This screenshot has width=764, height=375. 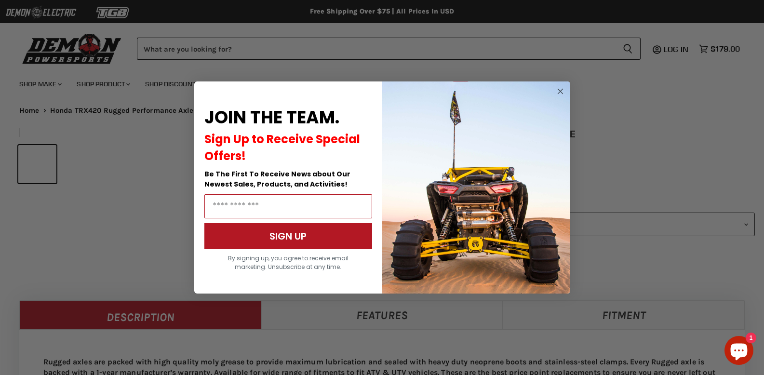 I want to click on button: SIGN UP, so click(x=288, y=236).